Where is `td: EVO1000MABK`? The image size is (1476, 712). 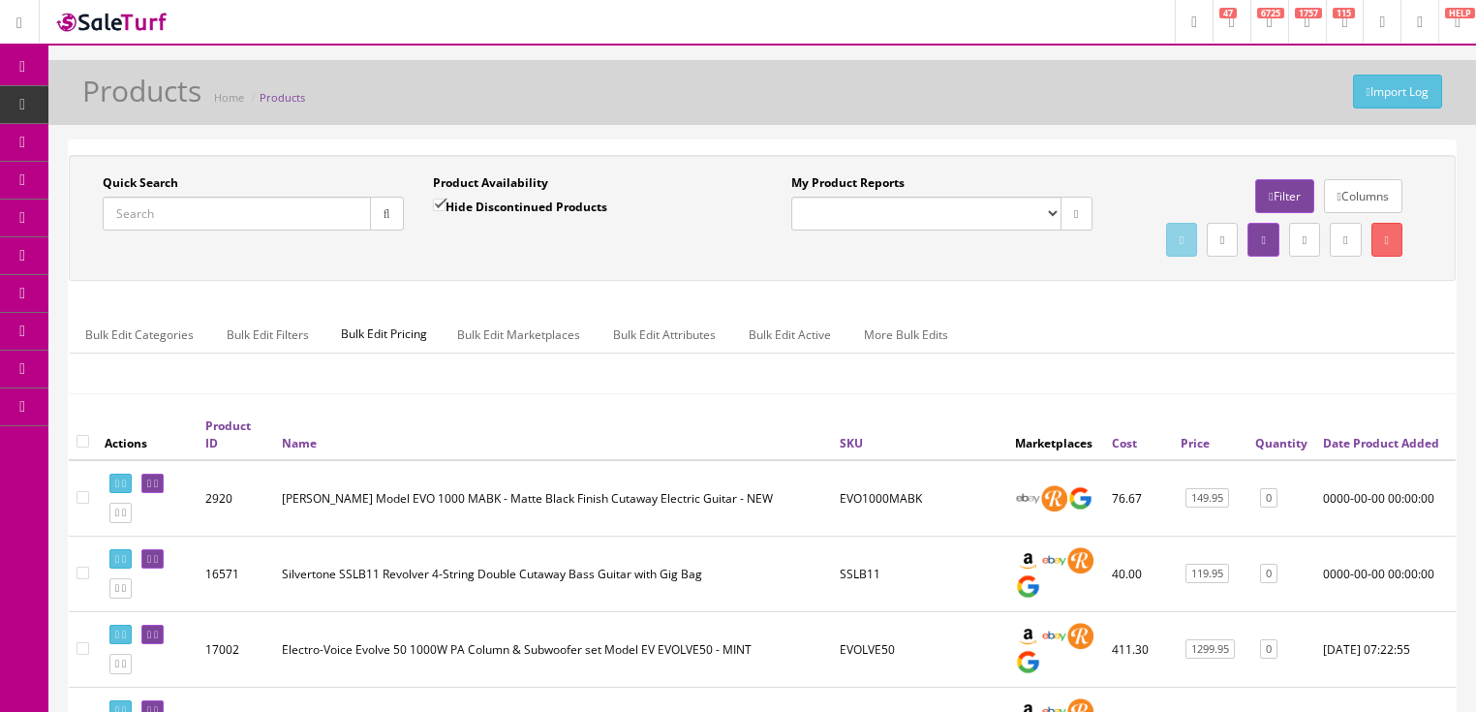
td: EVO1000MABK is located at coordinates (919, 498).